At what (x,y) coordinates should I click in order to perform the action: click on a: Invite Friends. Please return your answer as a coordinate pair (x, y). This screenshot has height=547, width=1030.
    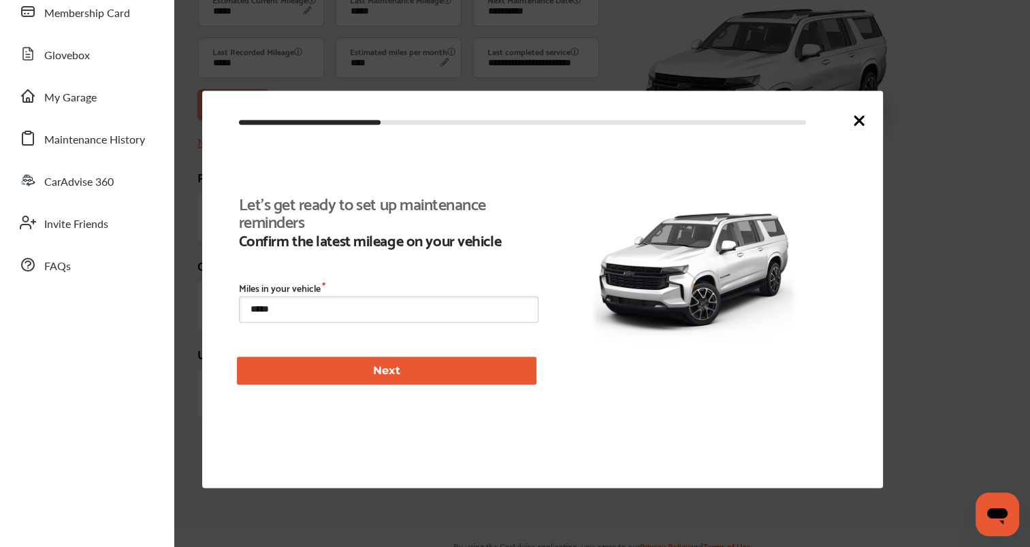
    Looking at the image, I should click on (86, 223).